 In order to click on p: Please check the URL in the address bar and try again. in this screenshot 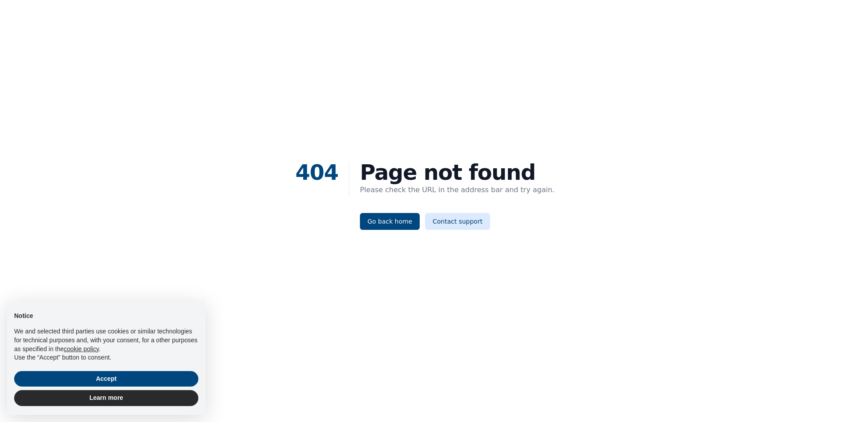, I will do `click(457, 190)`.